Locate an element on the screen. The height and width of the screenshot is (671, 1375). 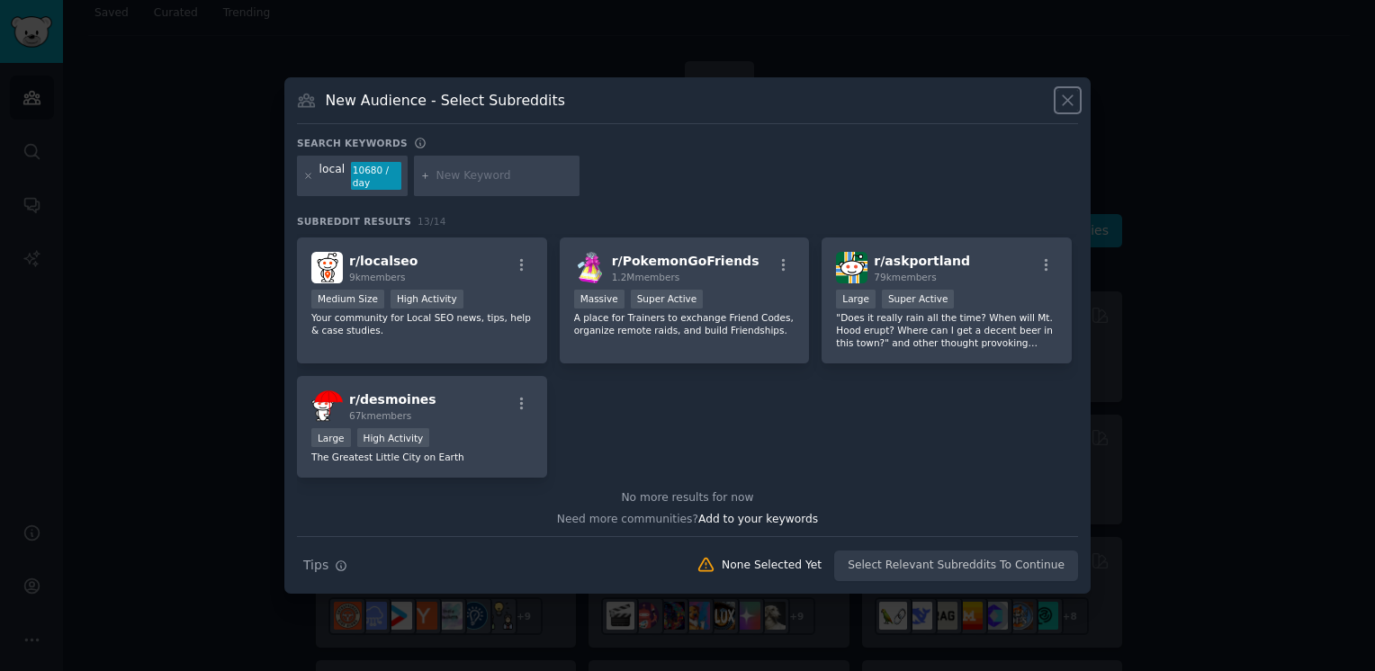
div: None Selected Yet is located at coordinates (771, 566).